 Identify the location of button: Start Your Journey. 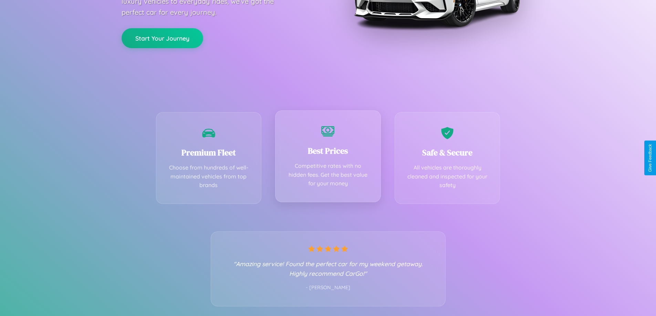
(162, 38).